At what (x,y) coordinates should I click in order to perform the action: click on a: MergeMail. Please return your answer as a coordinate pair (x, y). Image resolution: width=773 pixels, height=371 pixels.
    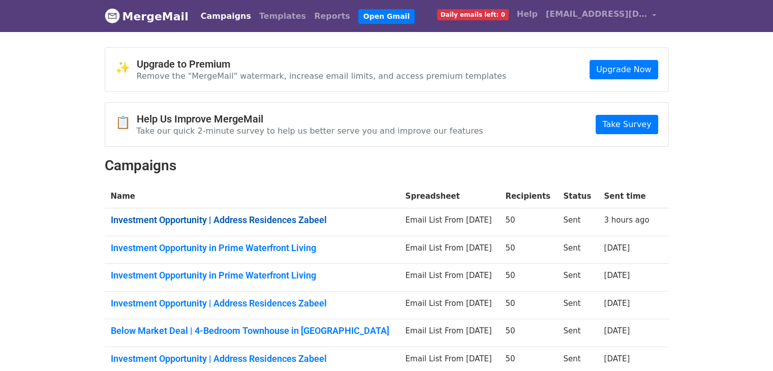
    Looking at the image, I should click on (146, 16).